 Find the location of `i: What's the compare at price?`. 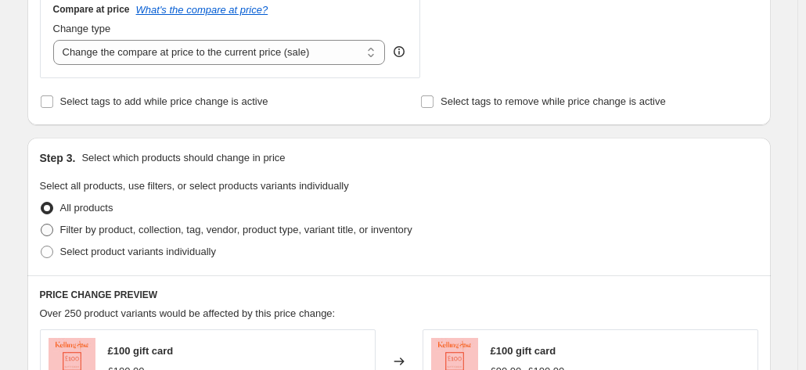

i: What's the compare at price? is located at coordinates (202, 9).